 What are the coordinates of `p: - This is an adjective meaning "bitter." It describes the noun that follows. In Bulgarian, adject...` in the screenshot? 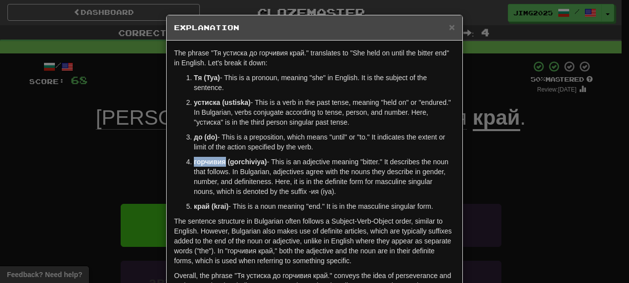 It's located at (324, 177).